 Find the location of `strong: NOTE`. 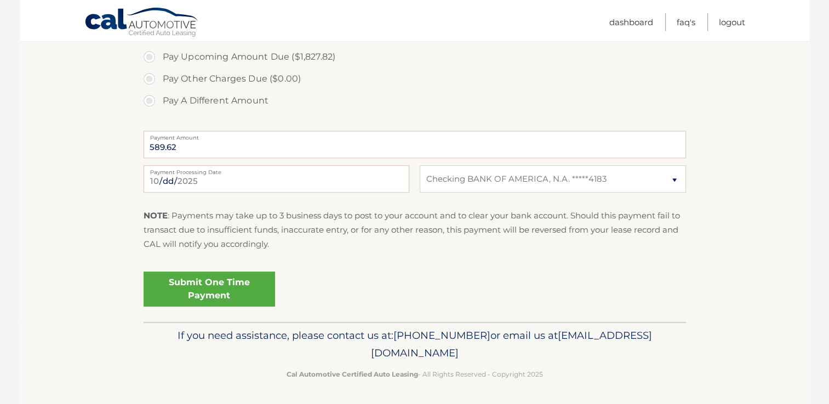

strong: NOTE is located at coordinates (156, 215).